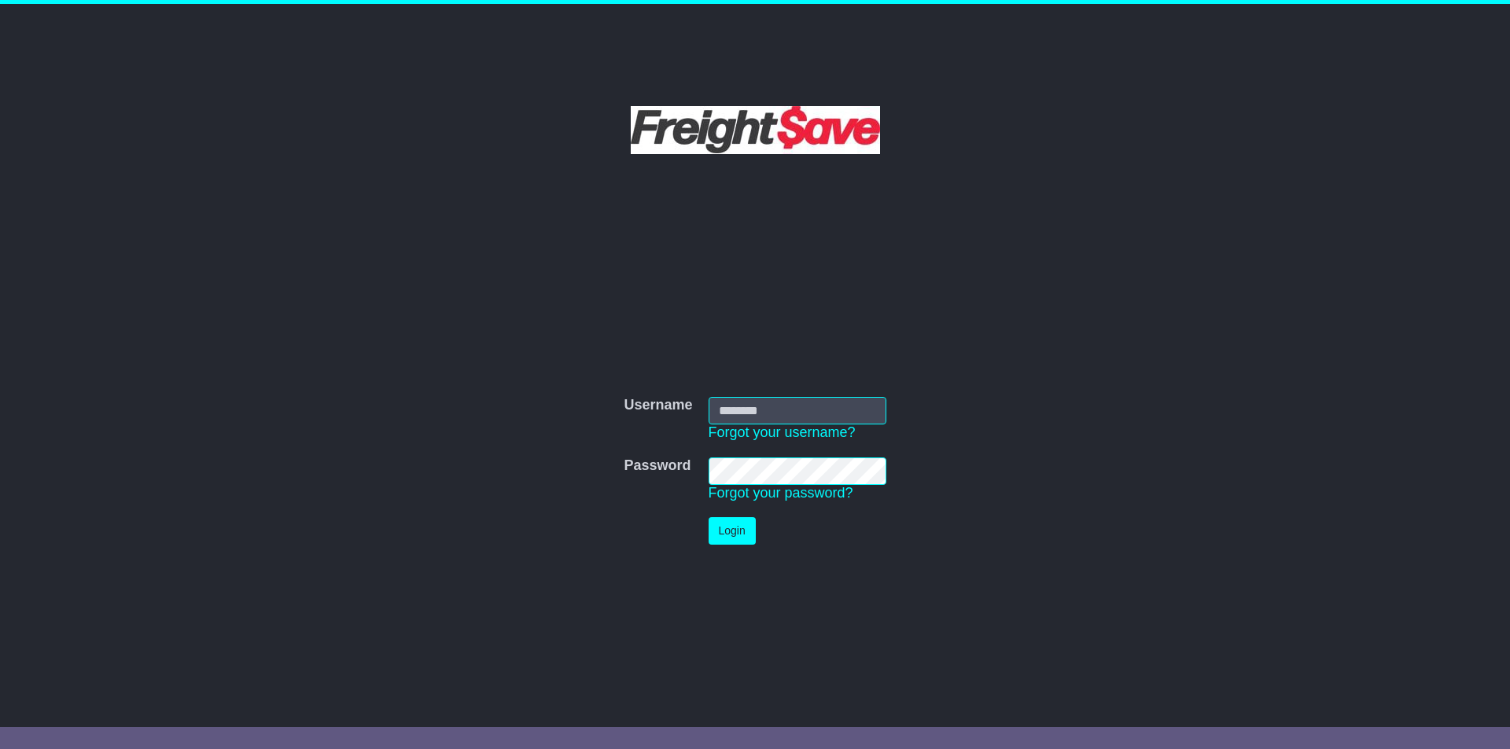 The width and height of the screenshot is (1510, 749). What do you see at coordinates (782, 433) in the screenshot?
I see `a: Forgot your username?` at bounding box center [782, 433].